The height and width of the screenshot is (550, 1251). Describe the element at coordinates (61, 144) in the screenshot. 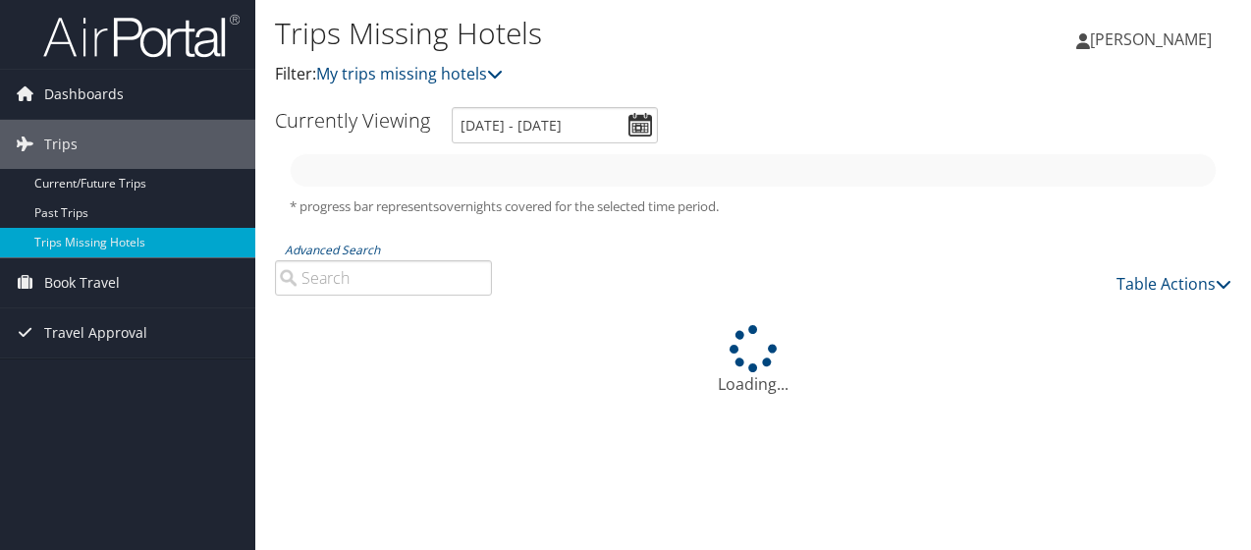

I see `span: Trips` at that location.